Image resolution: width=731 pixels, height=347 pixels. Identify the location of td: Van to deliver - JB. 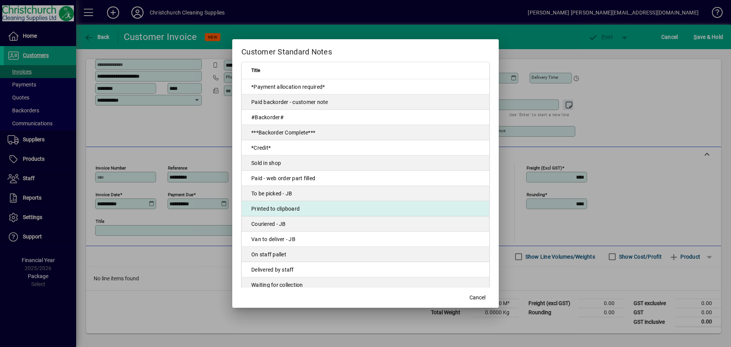
(366, 239).